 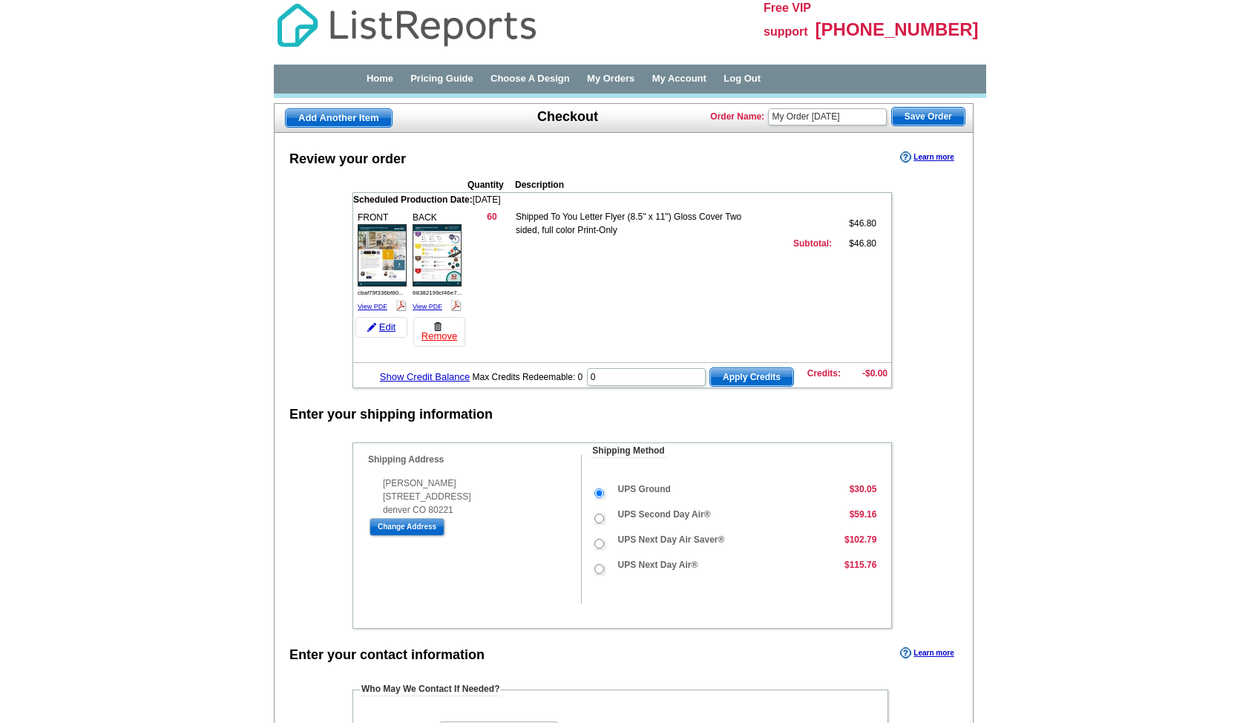 I want to click on a: My Orders, so click(x=611, y=78).